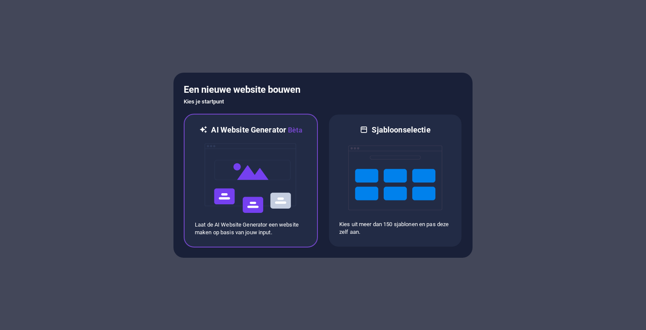  I want to click on h5: Een nieuwe website bouwen, so click(323, 90).